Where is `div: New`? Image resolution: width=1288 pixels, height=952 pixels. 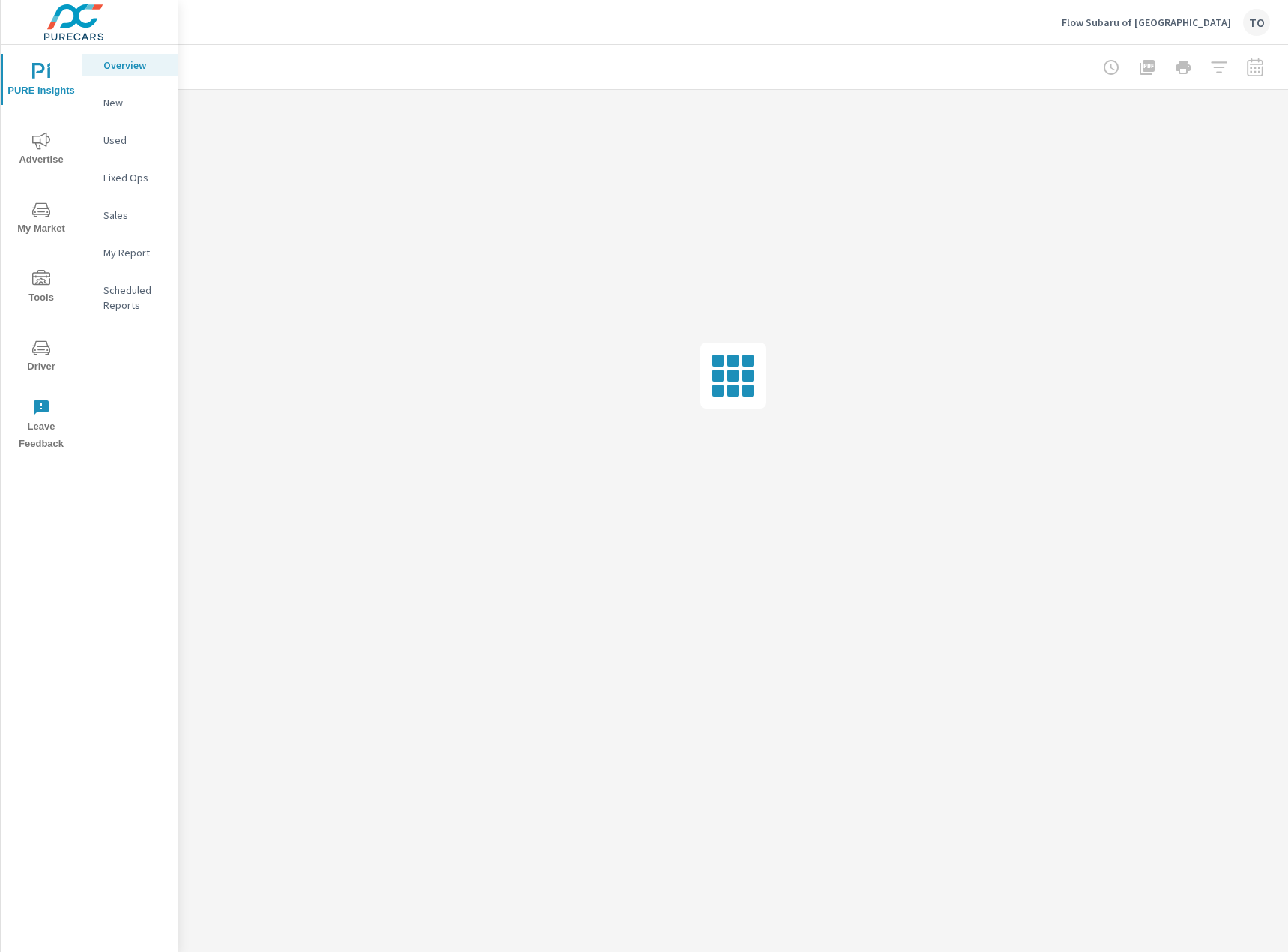
div: New is located at coordinates (130, 103).